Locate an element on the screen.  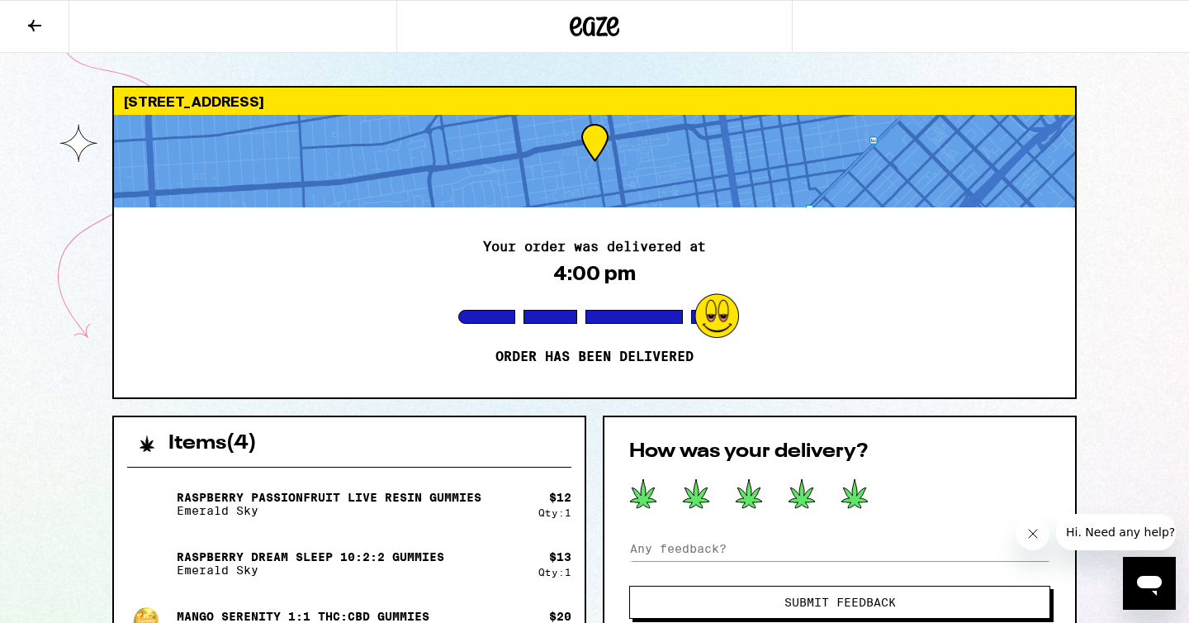
p: Raspberry Passionfruit Live Resin Gummies is located at coordinates (329, 497).